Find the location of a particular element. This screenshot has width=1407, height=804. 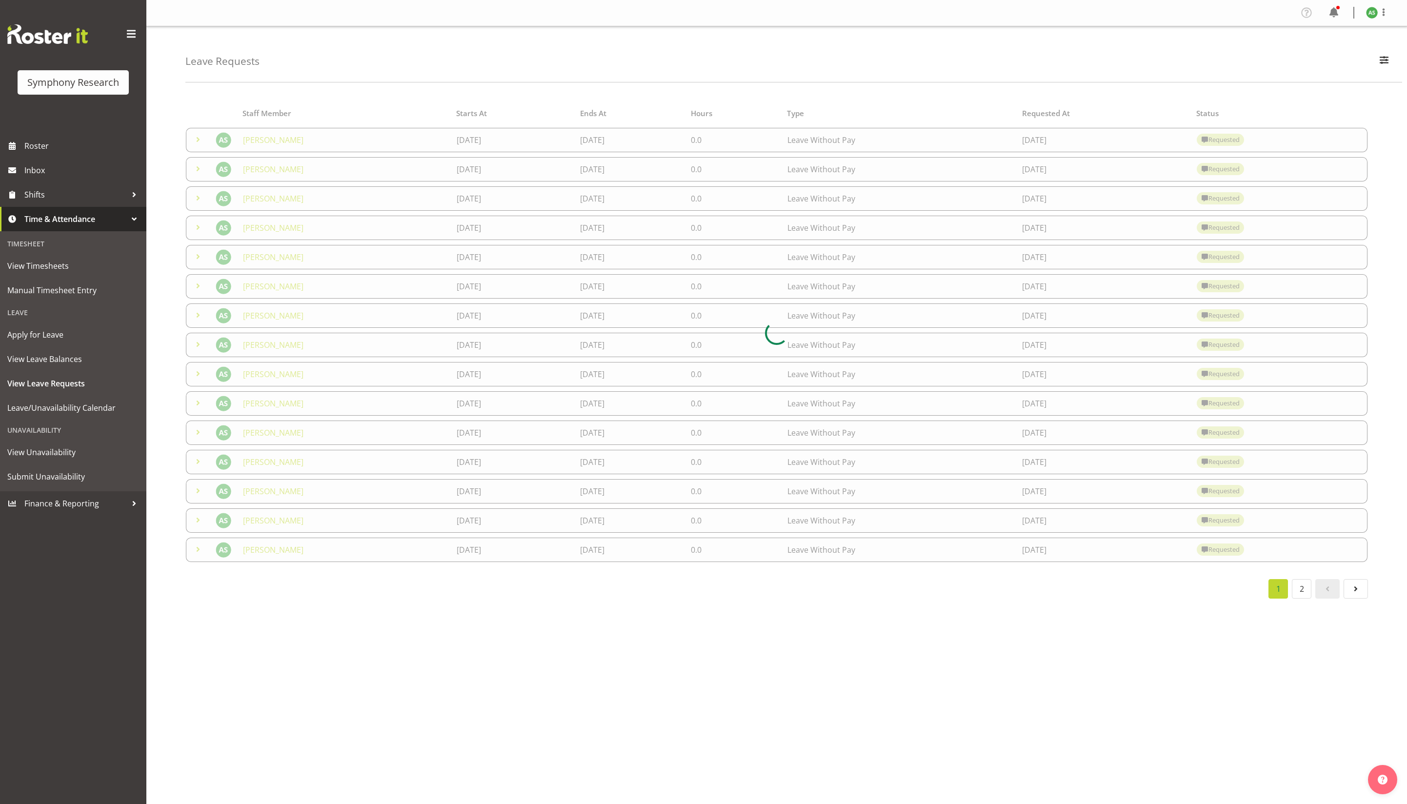

span: Finance & Reporting is located at coordinates (76, 504).